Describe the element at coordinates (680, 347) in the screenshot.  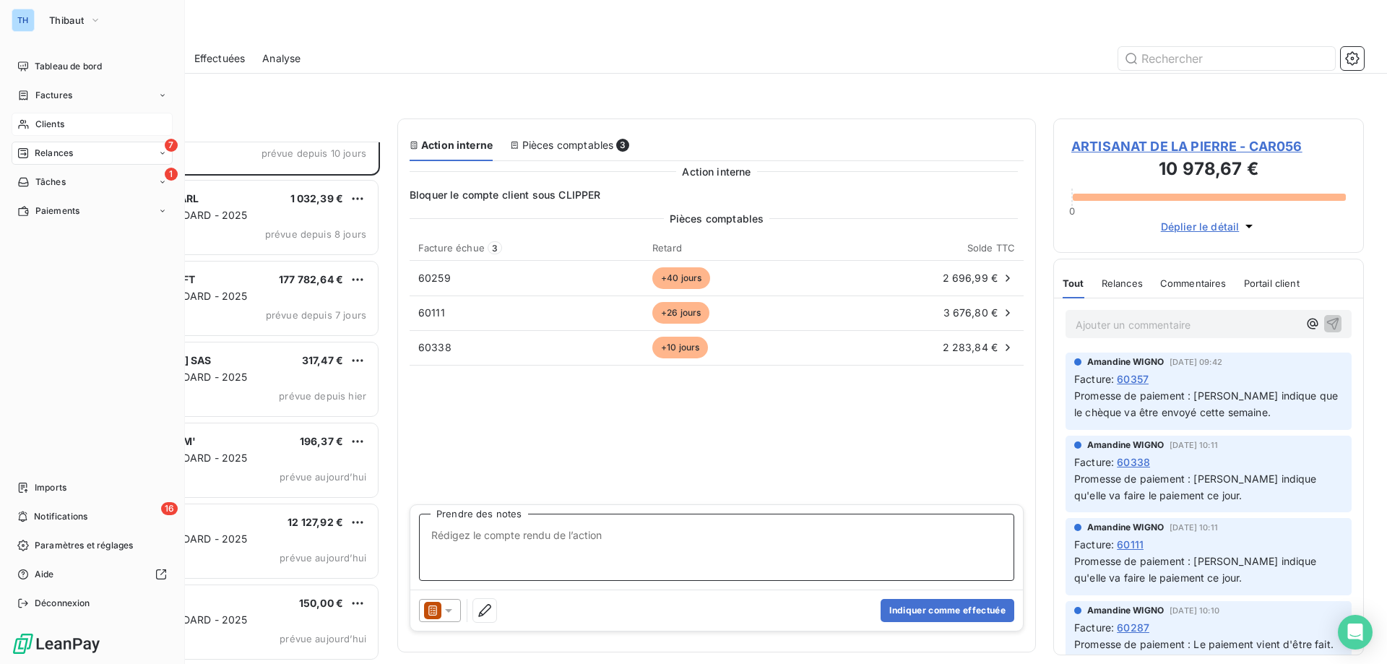
I see `span: +10 jours` at that location.